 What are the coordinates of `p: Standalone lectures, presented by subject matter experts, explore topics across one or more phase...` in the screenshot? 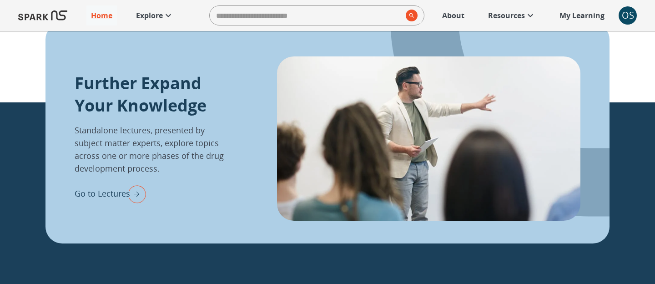 It's located at (153, 149).